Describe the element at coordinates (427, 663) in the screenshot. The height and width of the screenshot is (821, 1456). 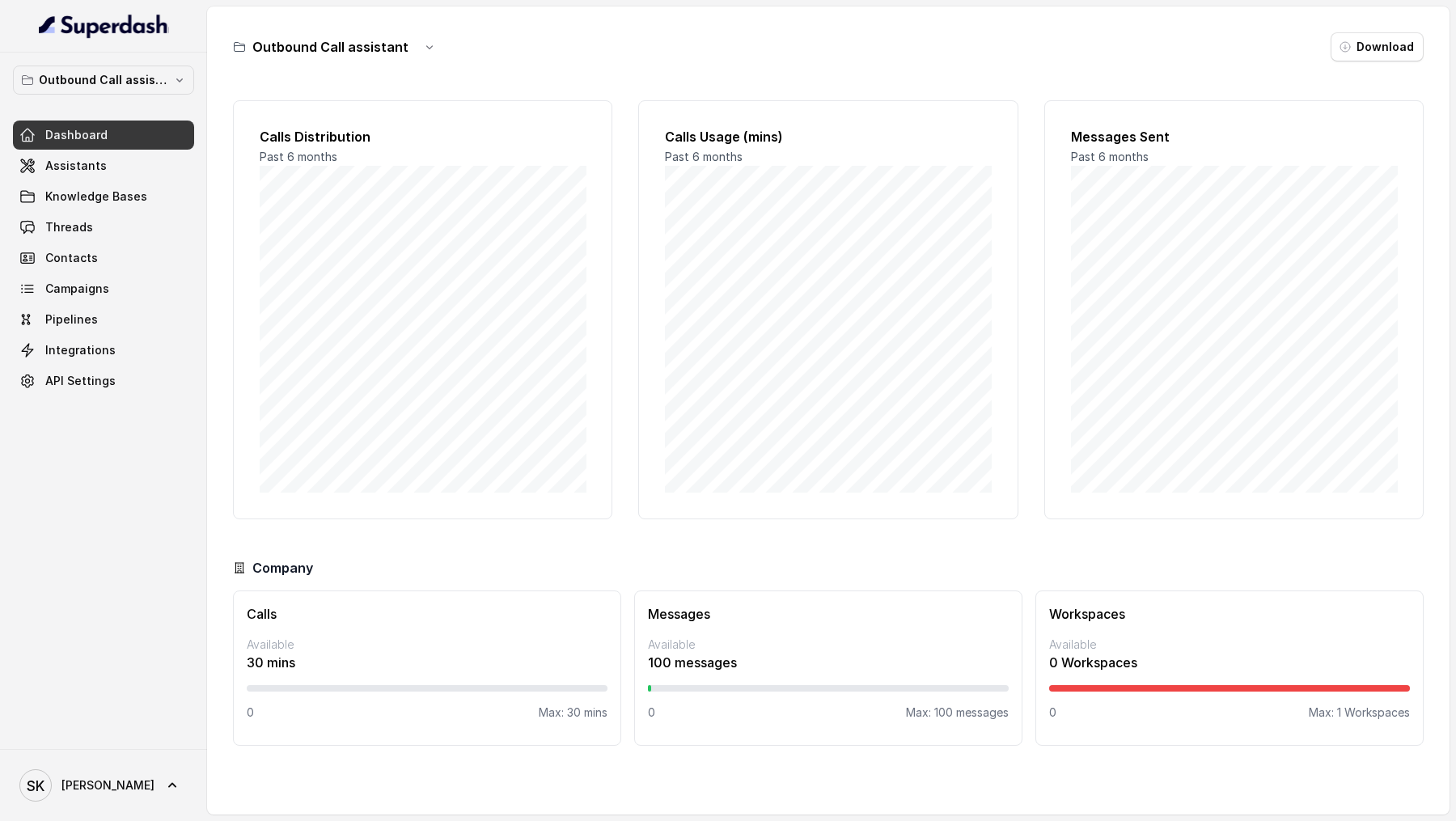
I see `p: 30 mins` at that location.